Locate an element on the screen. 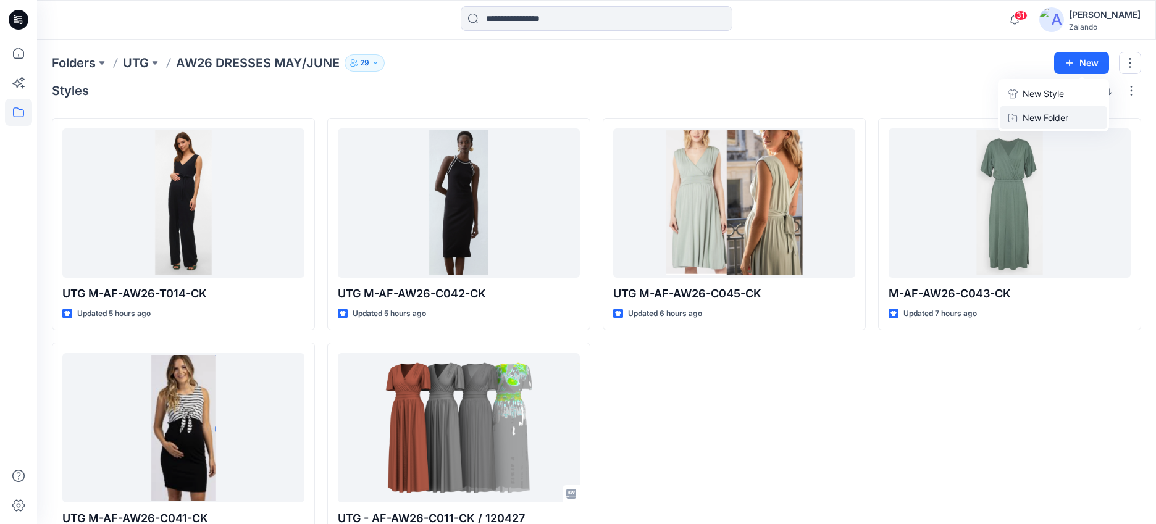 The width and height of the screenshot is (1156, 524). a: UTG M-AF-AW26-T014-CK is located at coordinates (183, 203).